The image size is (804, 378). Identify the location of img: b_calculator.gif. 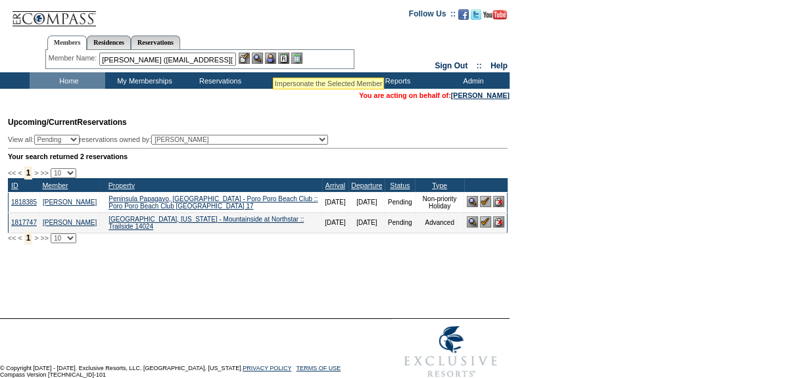
(297, 58).